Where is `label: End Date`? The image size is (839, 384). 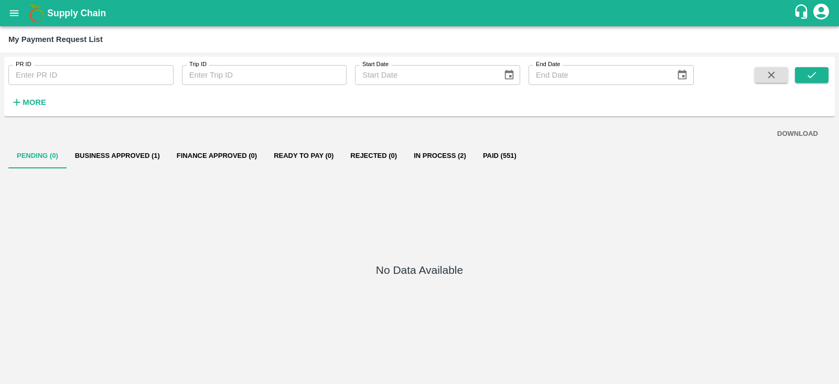 label: End Date is located at coordinates (548, 65).